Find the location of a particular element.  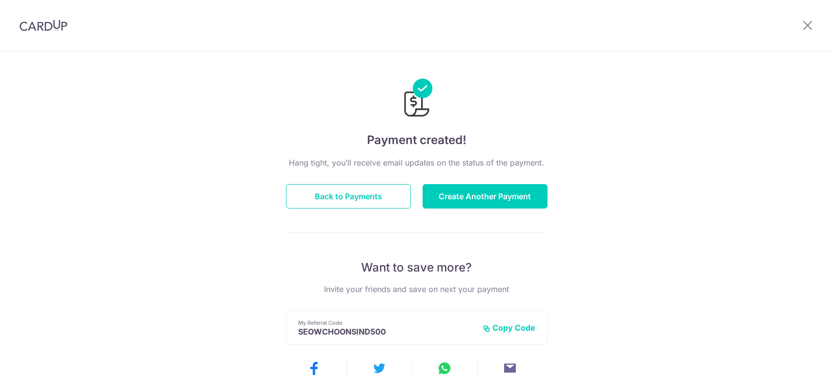

p: SEOWCHOONSIND500 is located at coordinates (386, 331).